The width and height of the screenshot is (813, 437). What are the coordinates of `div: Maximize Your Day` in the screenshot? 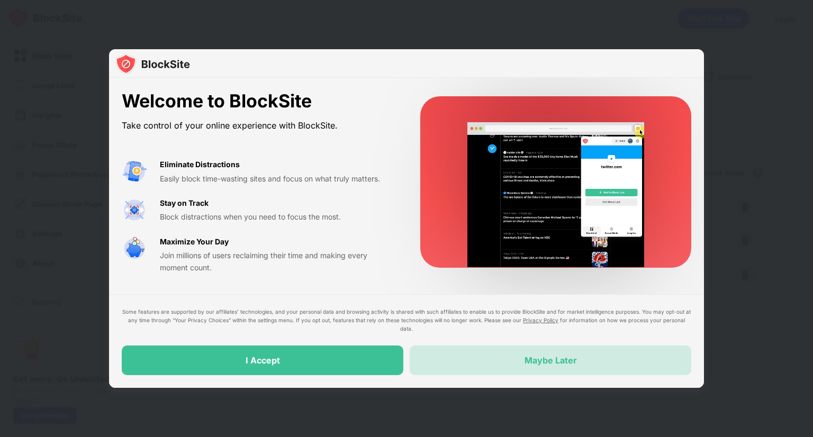 It's located at (194, 242).